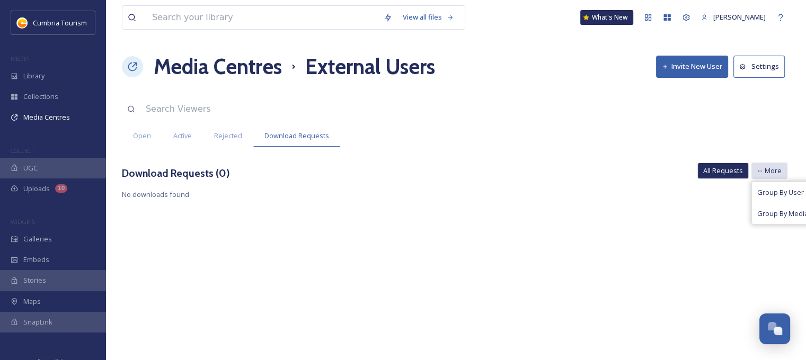 This screenshot has height=360, width=806. Describe the element at coordinates (30, 168) in the screenshot. I see `span: UGC` at that location.